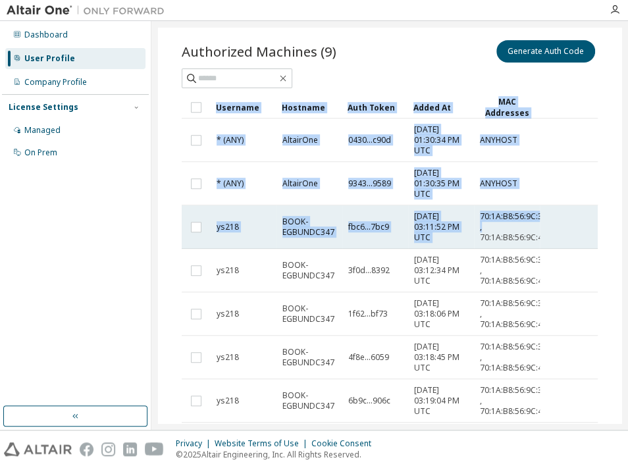 The image size is (628, 468). Describe the element at coordinates (130, 449) in the screenshot. I see `img: linkedin.svg` at that location.